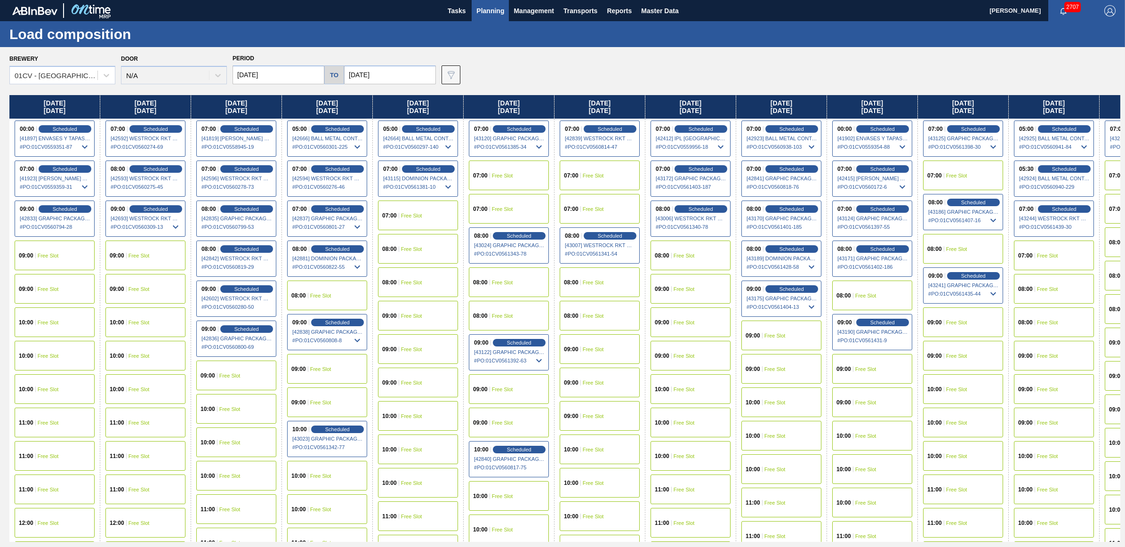  Describe the element at coordinates (691, 178) in the screenshot. I see `span: [43172] GRAPHIC PACKAGING INTERNATIONA - 0008221069` at that location.